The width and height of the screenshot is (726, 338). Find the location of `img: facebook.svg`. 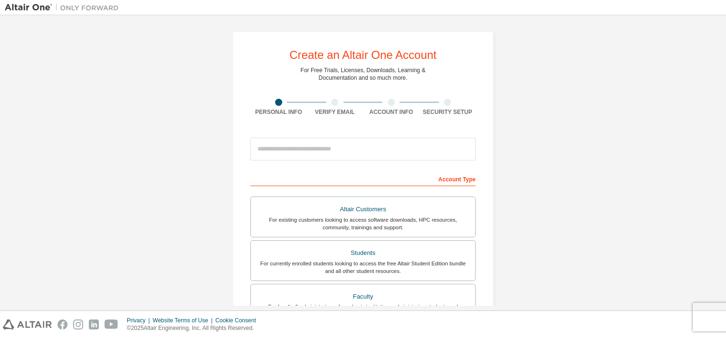

img: facebook.svg is located at coordinates (62, 325).